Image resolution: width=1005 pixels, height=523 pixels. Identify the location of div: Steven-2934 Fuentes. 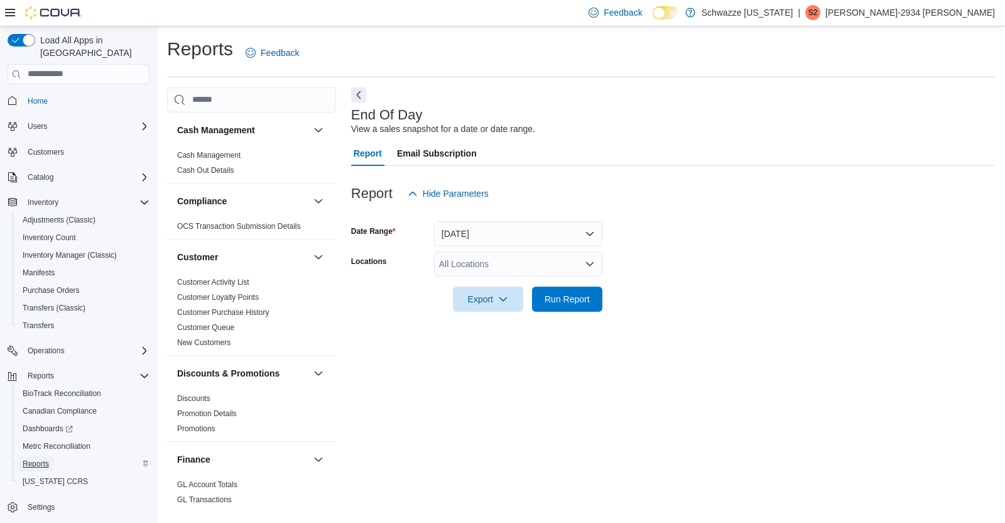
(813, 13).